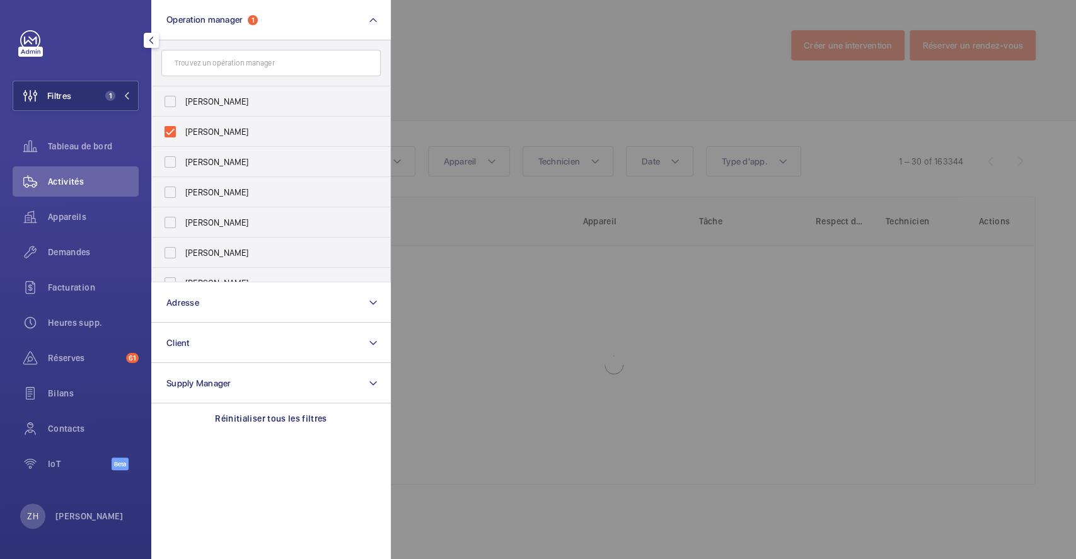 The height and width of the screenshot is (559, 1076). I want to click on span: 61, so click(132, 358).